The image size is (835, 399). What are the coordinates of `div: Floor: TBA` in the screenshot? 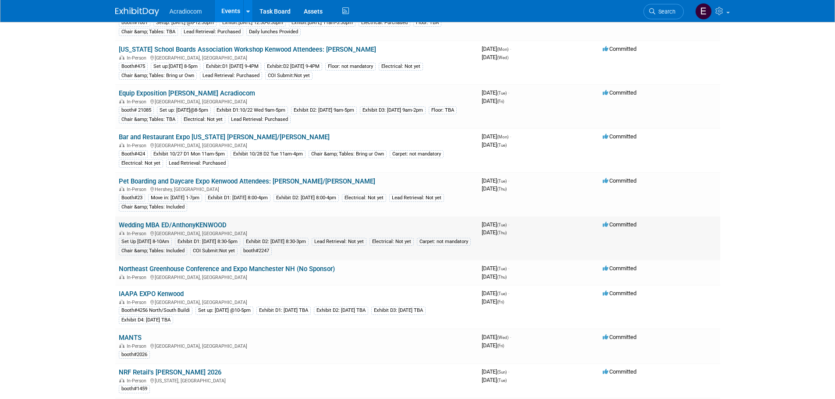 It's located at (427, 23).